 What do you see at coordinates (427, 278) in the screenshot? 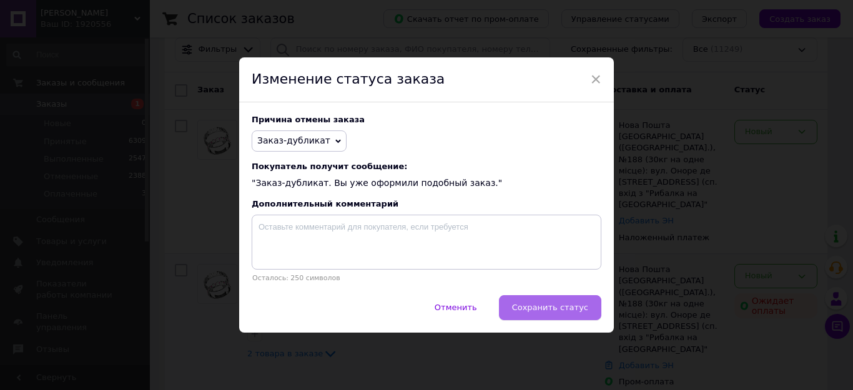
I see `p: Осталось: 250 символов` at bounding box center [427, 278].